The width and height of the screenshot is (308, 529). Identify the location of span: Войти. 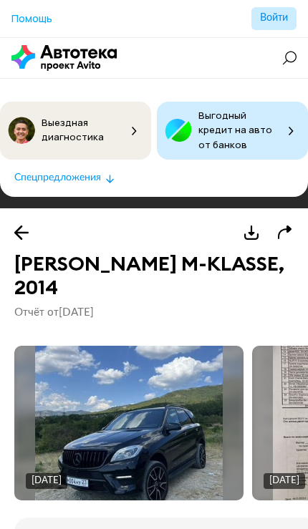
(273, 18).